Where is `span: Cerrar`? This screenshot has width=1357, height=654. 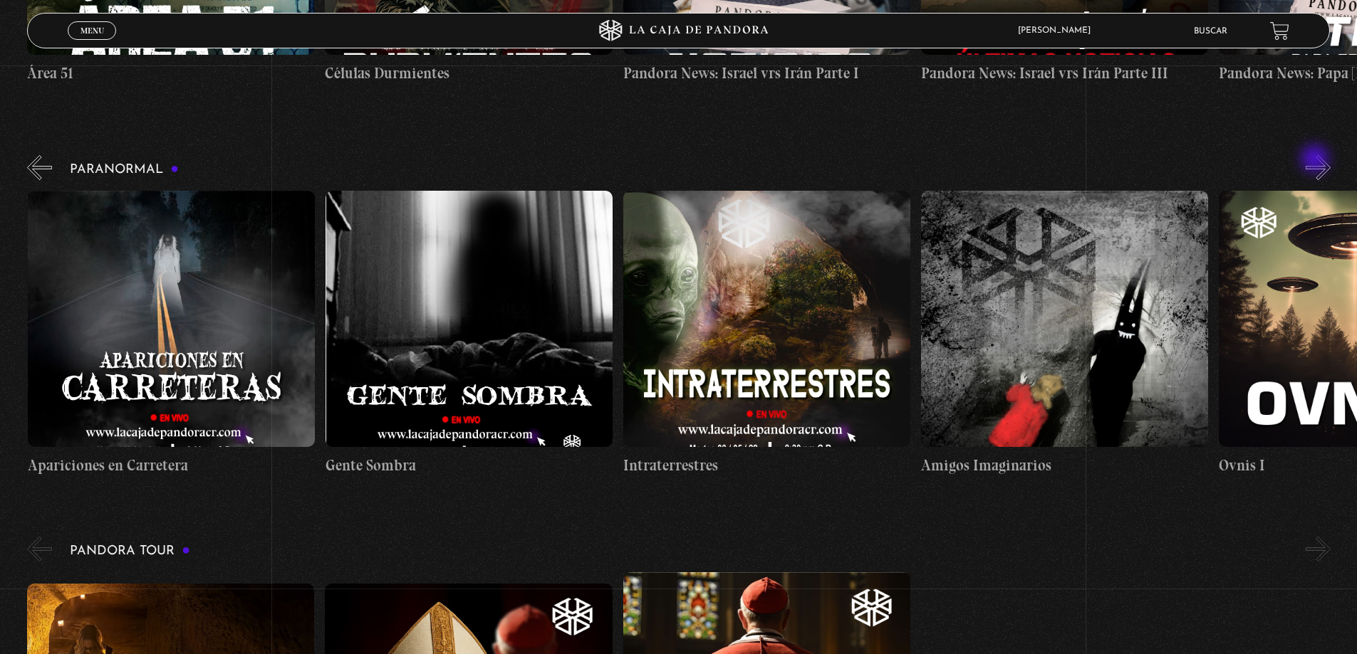 span: Cerrar is located at coordinates (92, 43).